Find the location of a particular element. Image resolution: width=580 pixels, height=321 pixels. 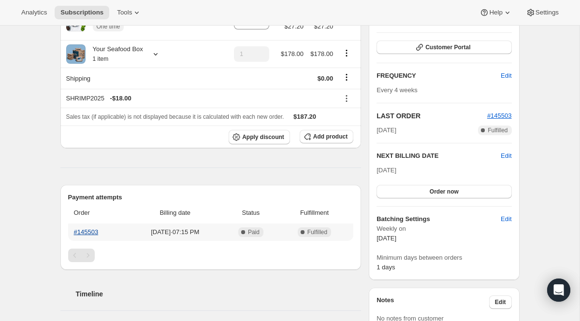

button: Analytics is located at coordinates (34, 13).